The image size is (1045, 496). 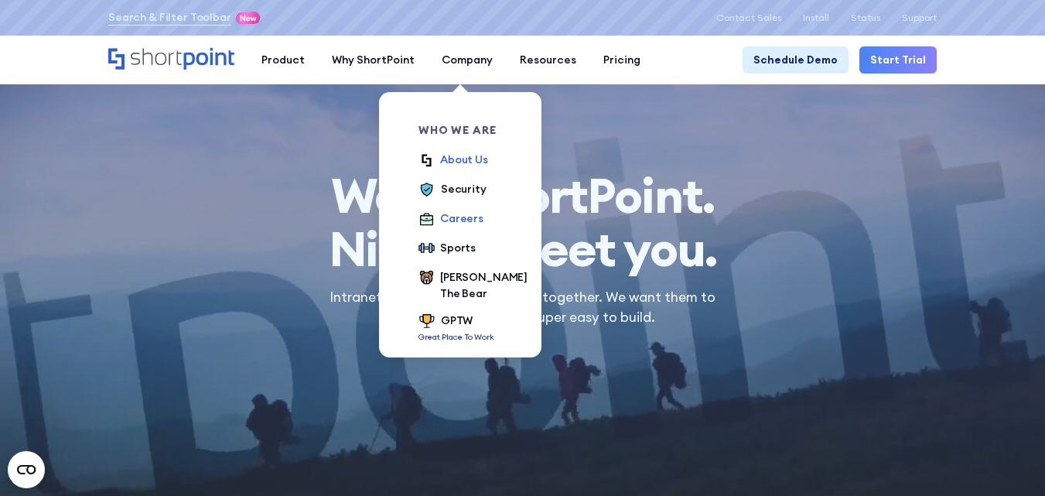 What do you see at coordinates (447, 249) in the screenshot?
I see `a: Sports` at bounding box center [447, 249].